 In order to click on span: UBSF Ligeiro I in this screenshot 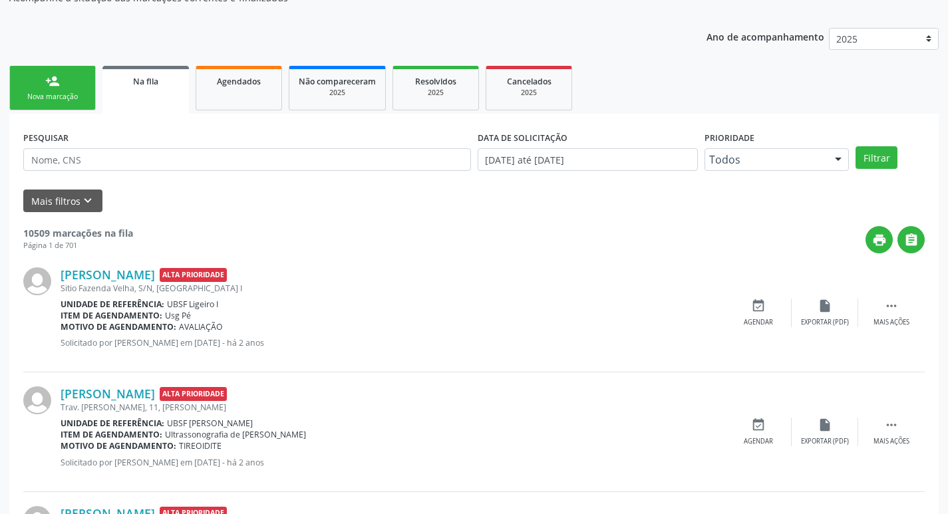, I will do `click(192, 304)`.